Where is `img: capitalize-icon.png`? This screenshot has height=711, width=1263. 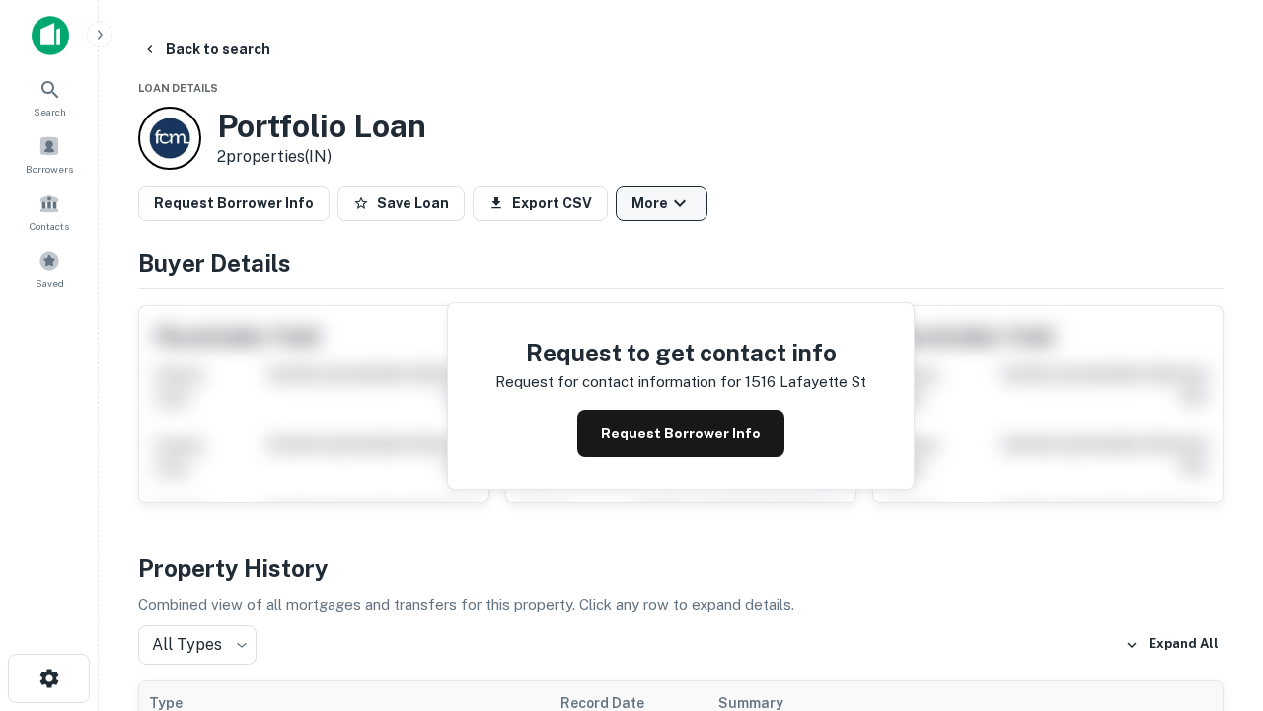 img: capitalize-icon.png is located at coordinates (50, 36).